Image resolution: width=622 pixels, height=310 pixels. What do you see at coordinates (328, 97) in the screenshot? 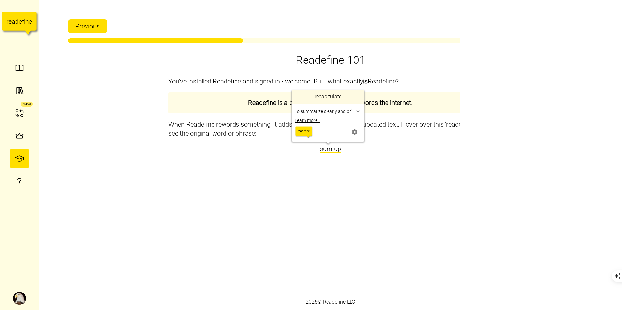
I see `div: recapitulate` at bounding box center [328, 97].